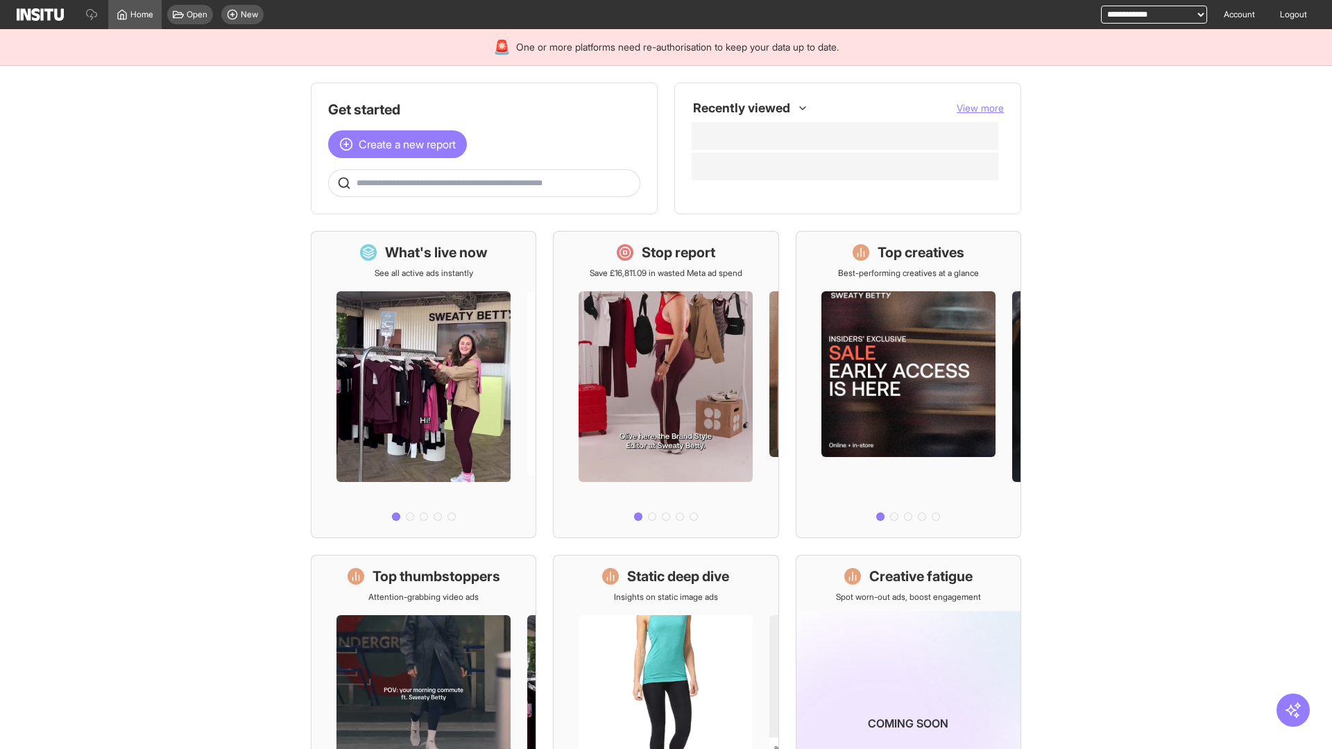 Image resolution: width=1332 pixels, height=749 pixels. What do you see at coordinates (665, 384) in the screenshot?
I see `a: Stop reportSave £16,811.09 in wasted Meta ad spend` at bounding box center [665, 384].